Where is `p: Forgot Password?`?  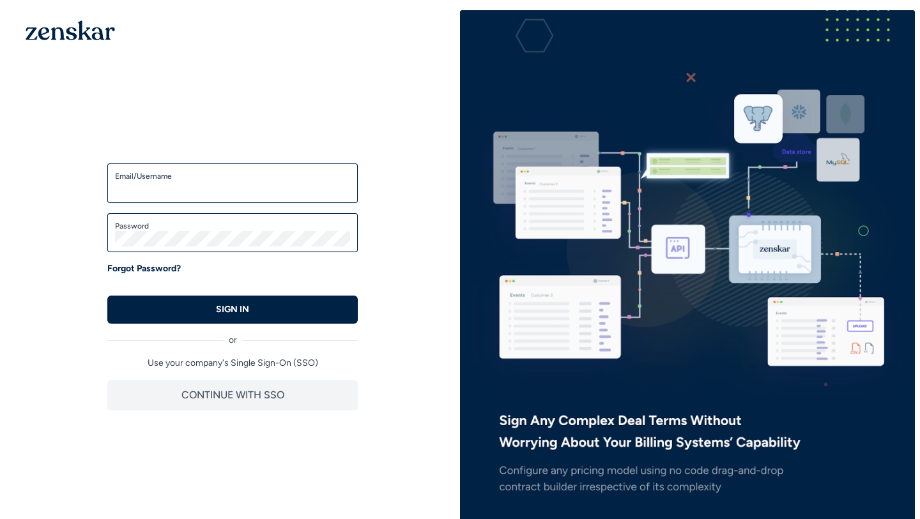
p: Forgot Password? is located at coordinates (144, 269).